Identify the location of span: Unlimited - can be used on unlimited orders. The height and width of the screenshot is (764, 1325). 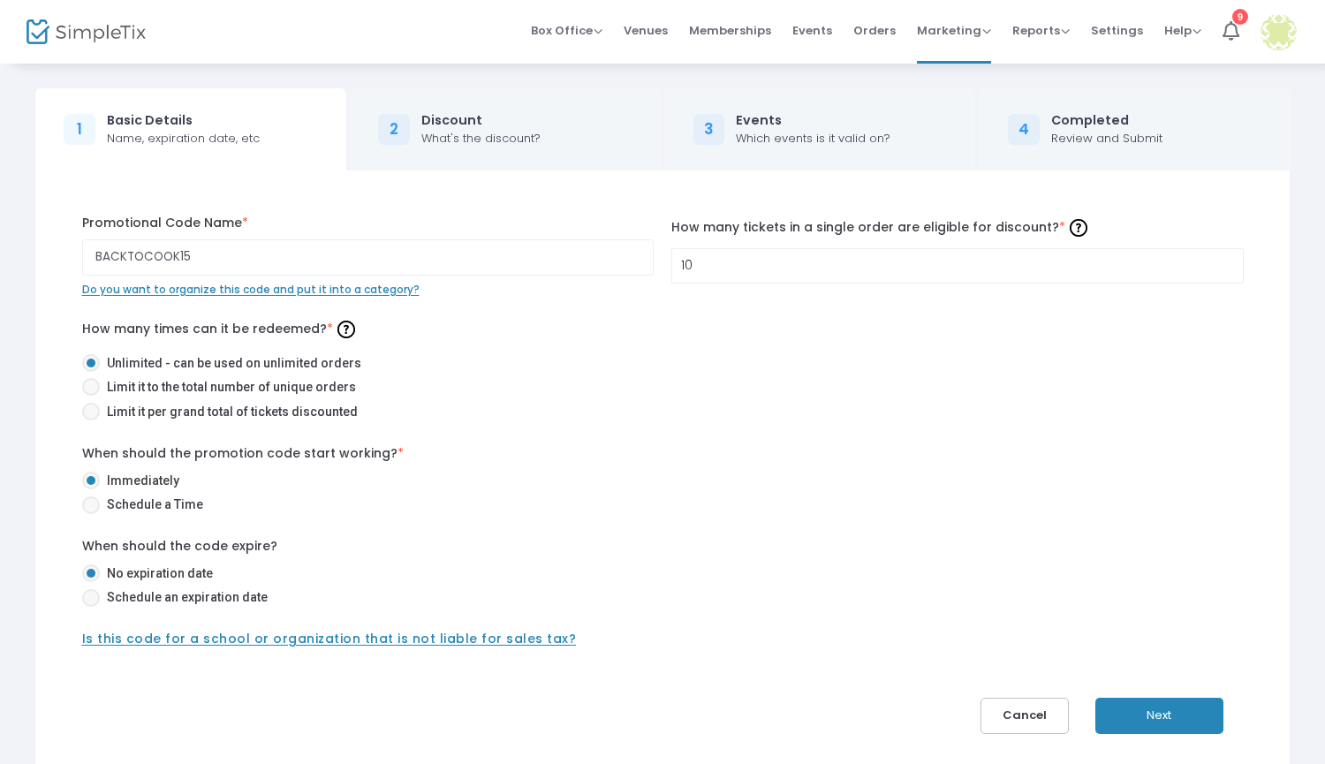
(231, 363).